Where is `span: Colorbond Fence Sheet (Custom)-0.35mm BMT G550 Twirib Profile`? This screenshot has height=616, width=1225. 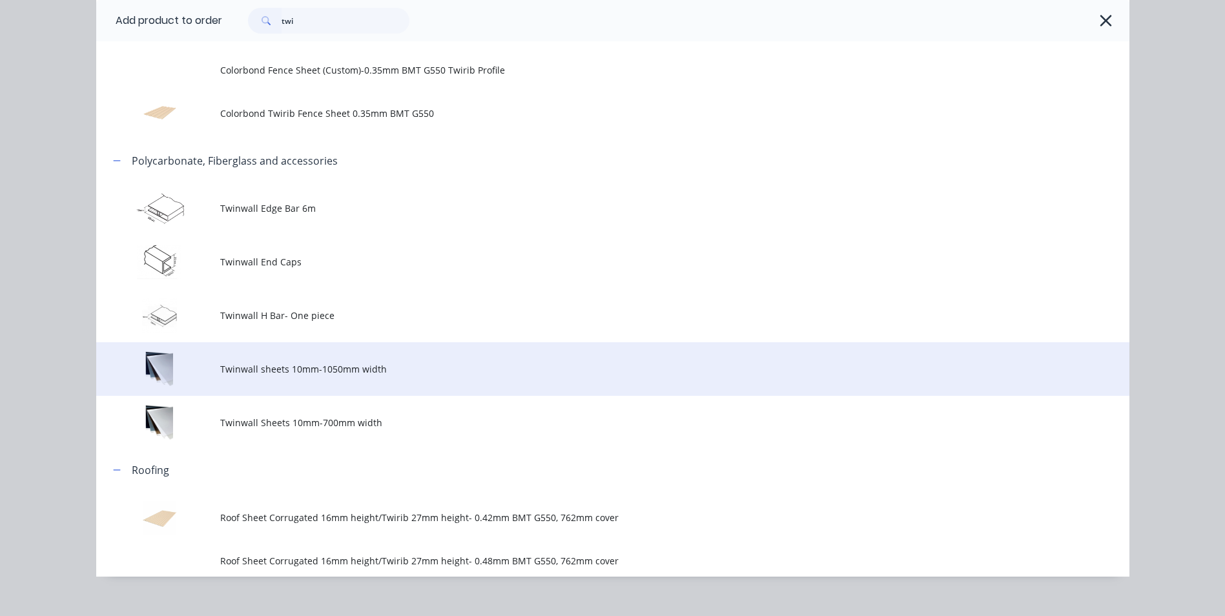
span: Colorbond Fence Sheet (Custom)-0.35mm BMT G550 Twirib Profile is located at coordinates (584, 70).